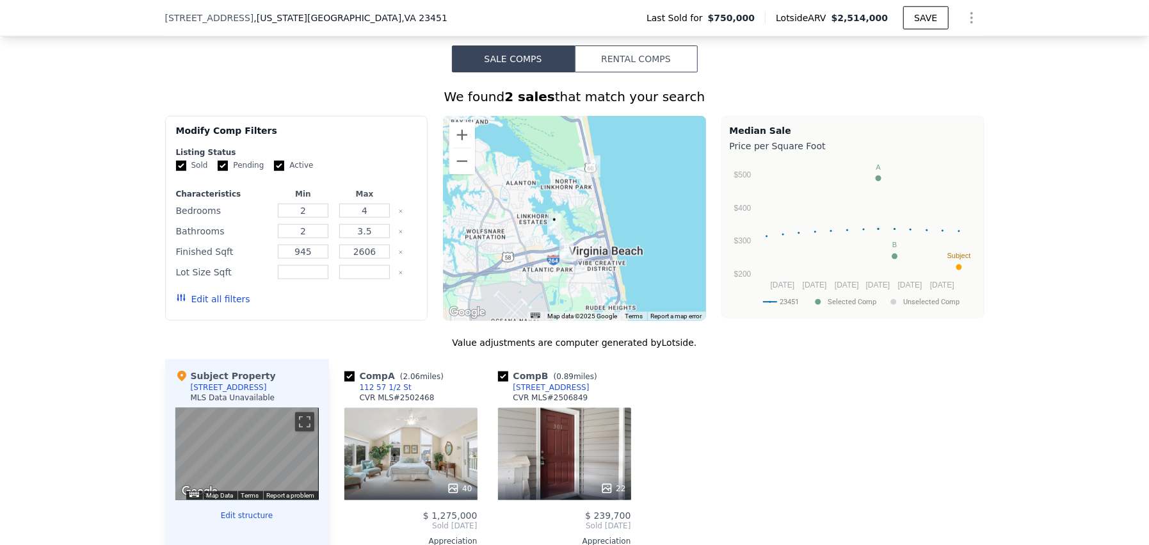 Image resolution: width=1149 pixels, height=545 pixels. I want to click on div: Finished Sqft, so click(223, 252).